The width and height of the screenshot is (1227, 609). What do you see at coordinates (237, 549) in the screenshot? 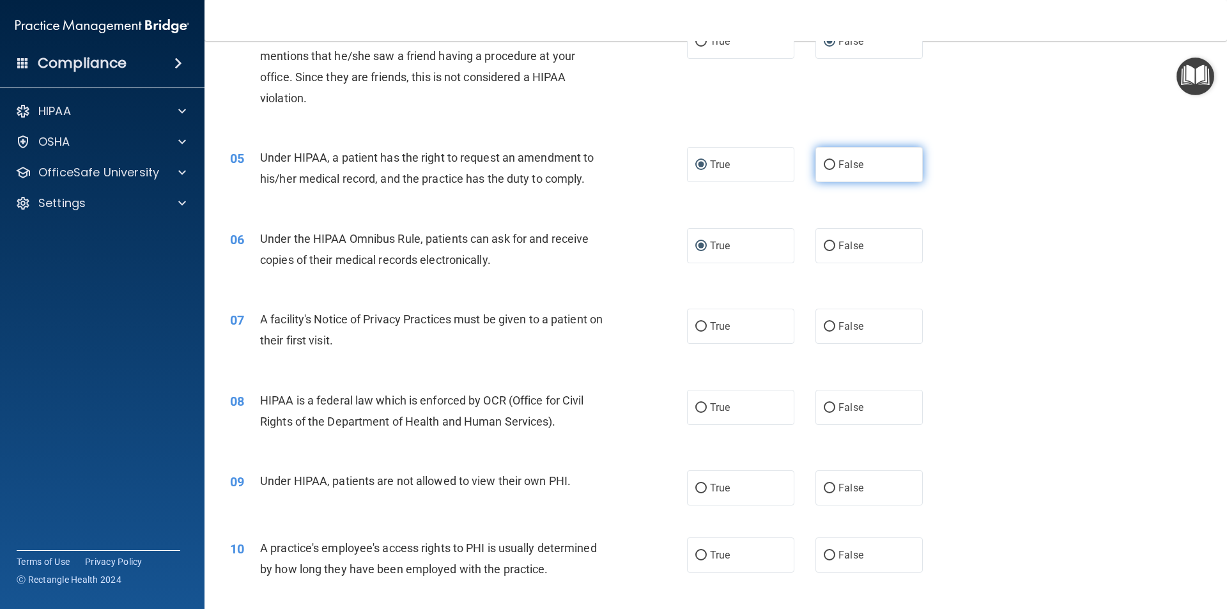
I see `span: 10` at bounding box center [237, 549].